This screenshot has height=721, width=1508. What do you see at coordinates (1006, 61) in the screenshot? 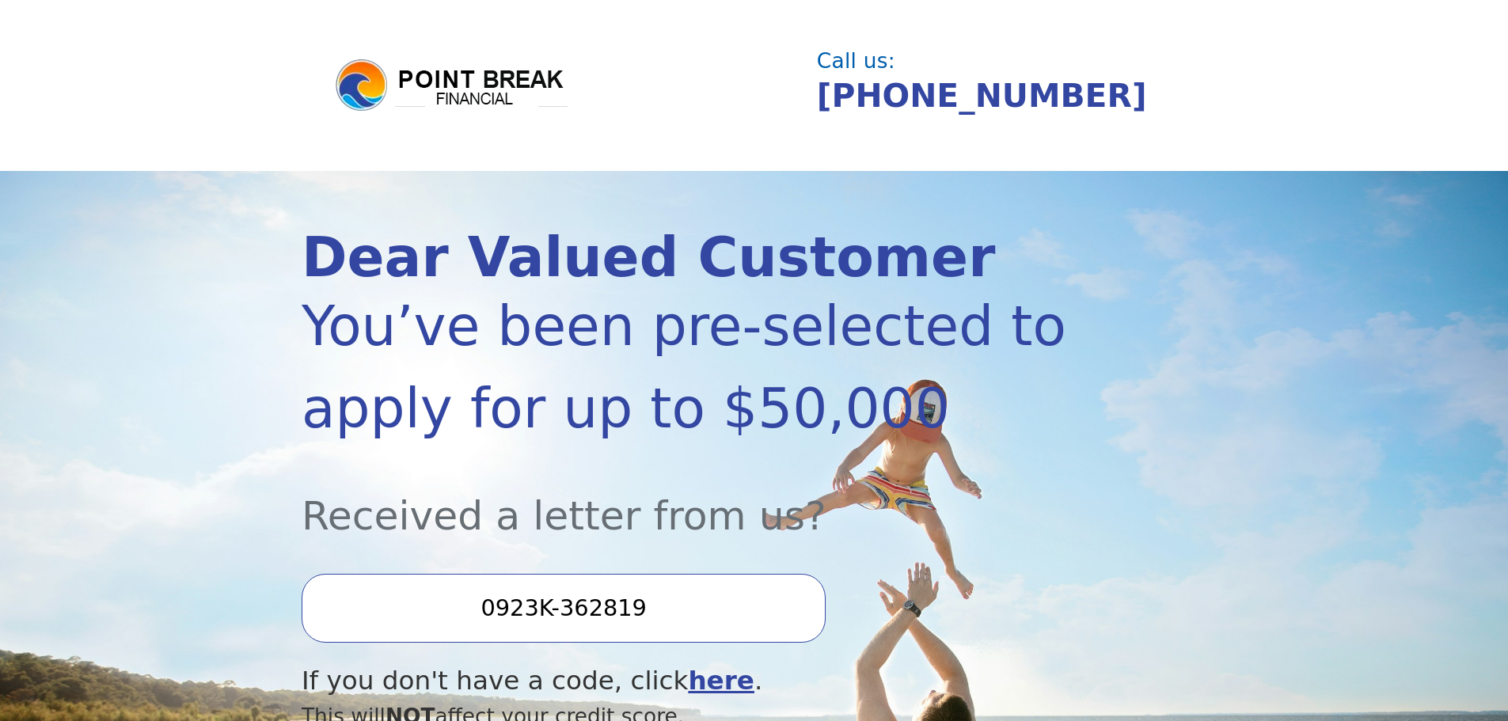
I see `div: Call us:` at bounding box center [1006, 61].